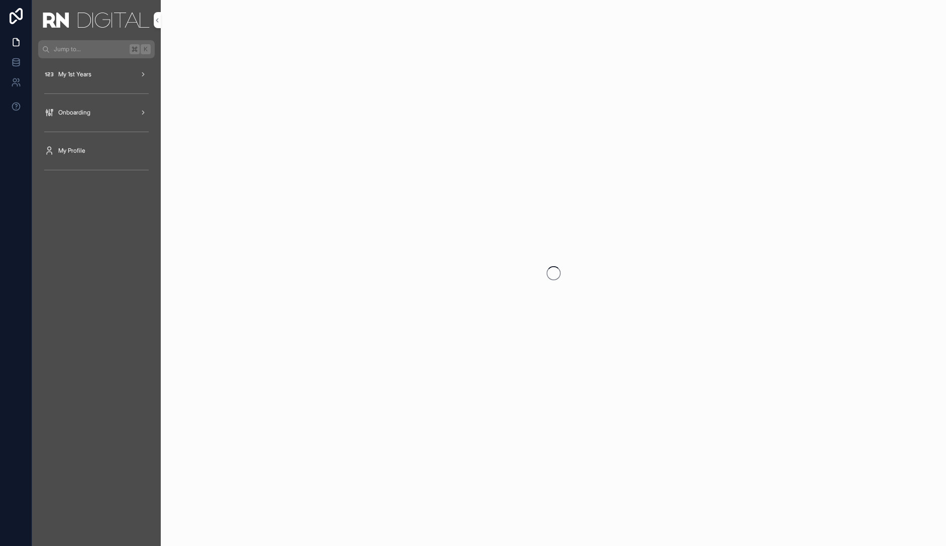 Image resolution: width=946 pixels, height=546 pixels. I want to click on span: My Profile, so click(72, 151).